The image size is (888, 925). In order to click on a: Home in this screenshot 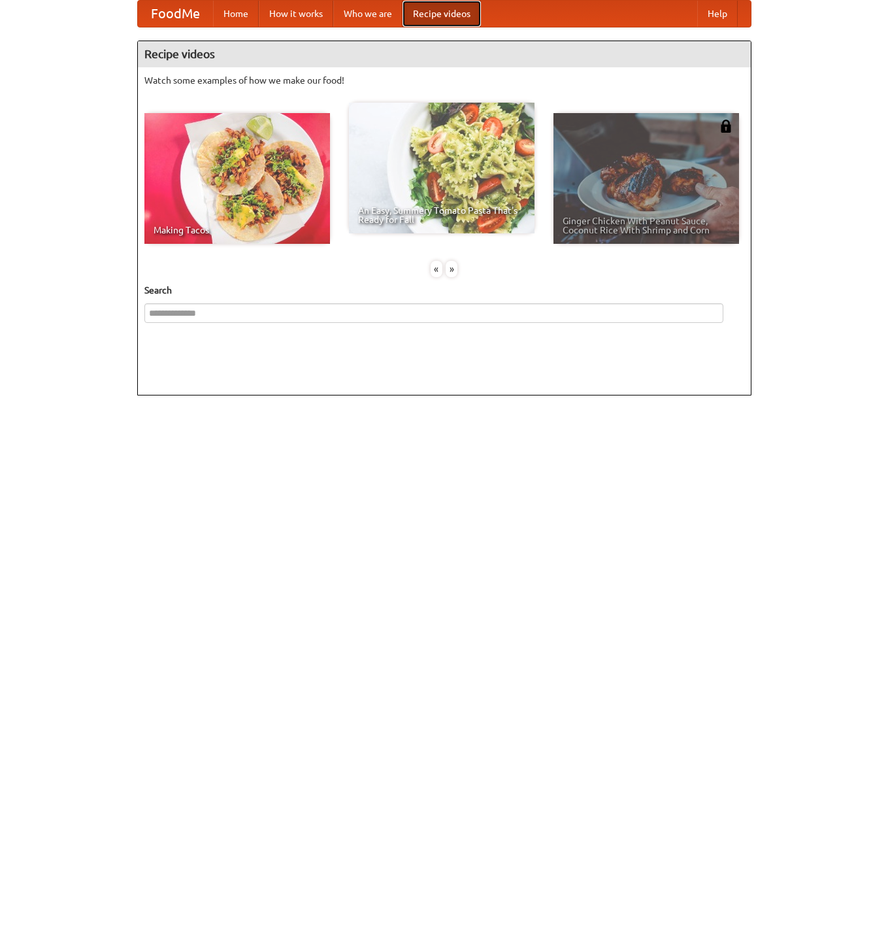, I will do `click(236, 14)`.